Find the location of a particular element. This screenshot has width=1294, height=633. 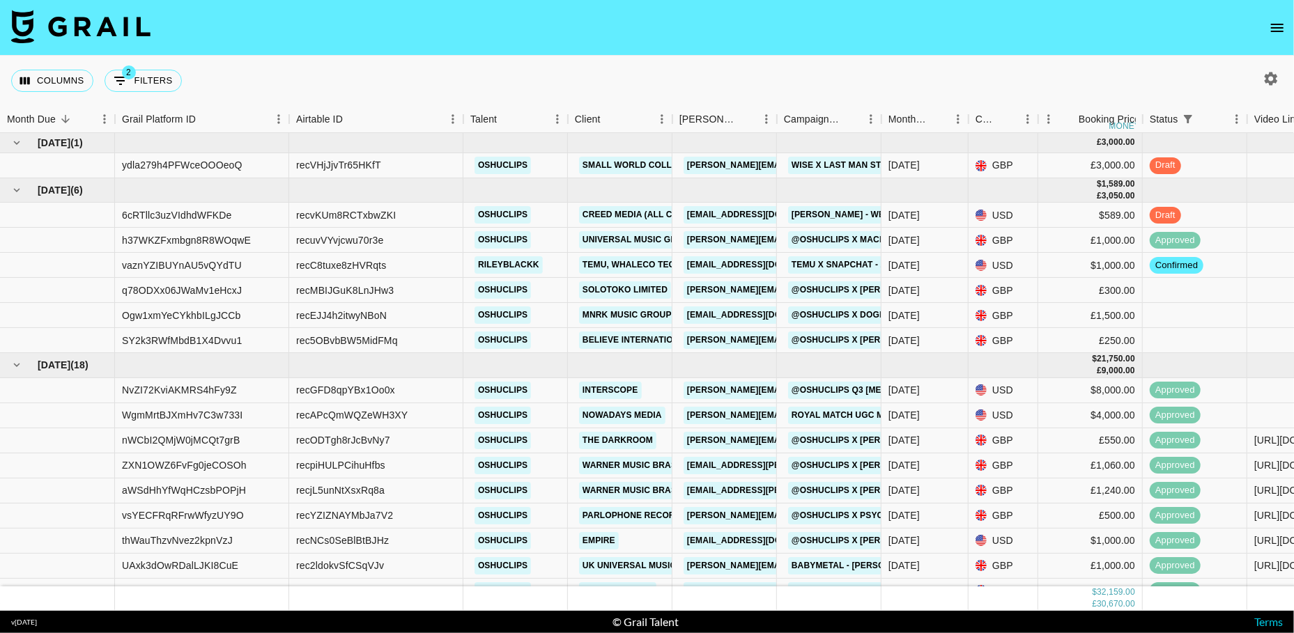

a: NowADays Media is located at coordinates (622, 415).